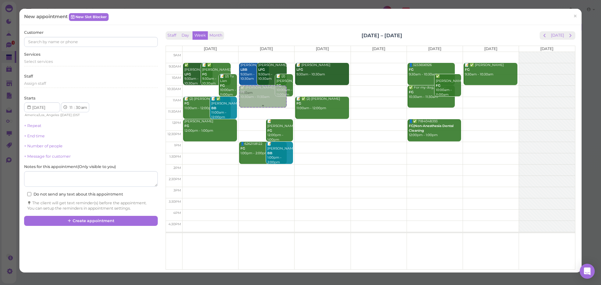 The width and height of the screenshot is (601, 285). Describe the element at coordinates (32, 54) in the screenshot. I see `label: Services` at that location.